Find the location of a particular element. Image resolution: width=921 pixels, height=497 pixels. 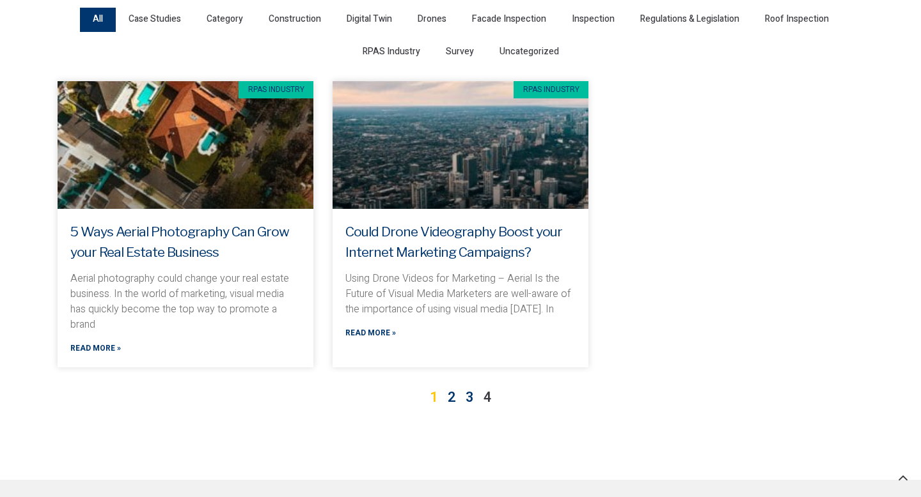

span: Category is located at coordinates (224, 19).